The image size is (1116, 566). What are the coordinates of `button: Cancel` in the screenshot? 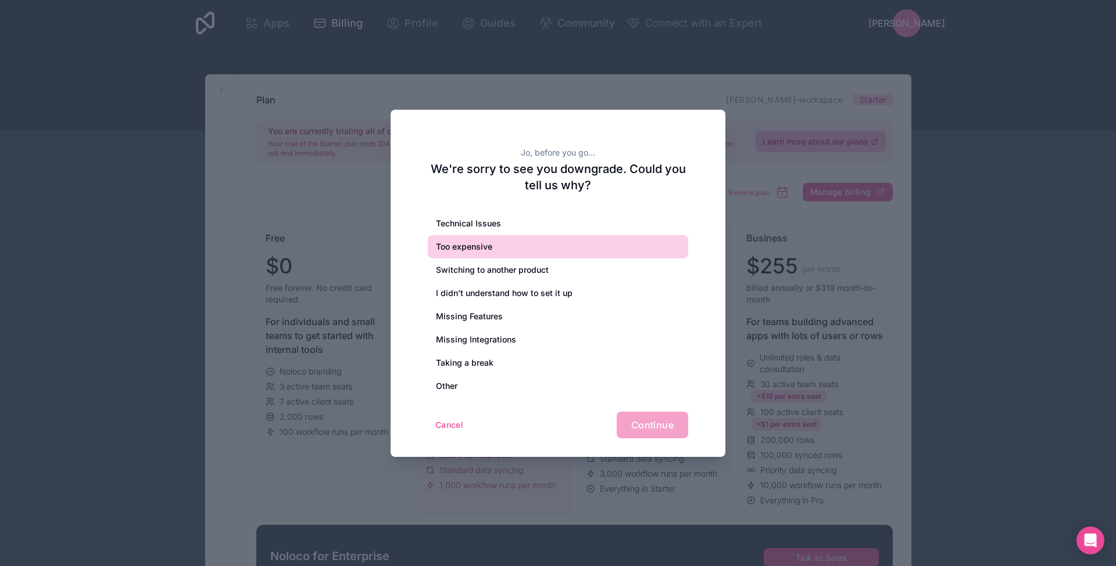 It's located at (449, 425).